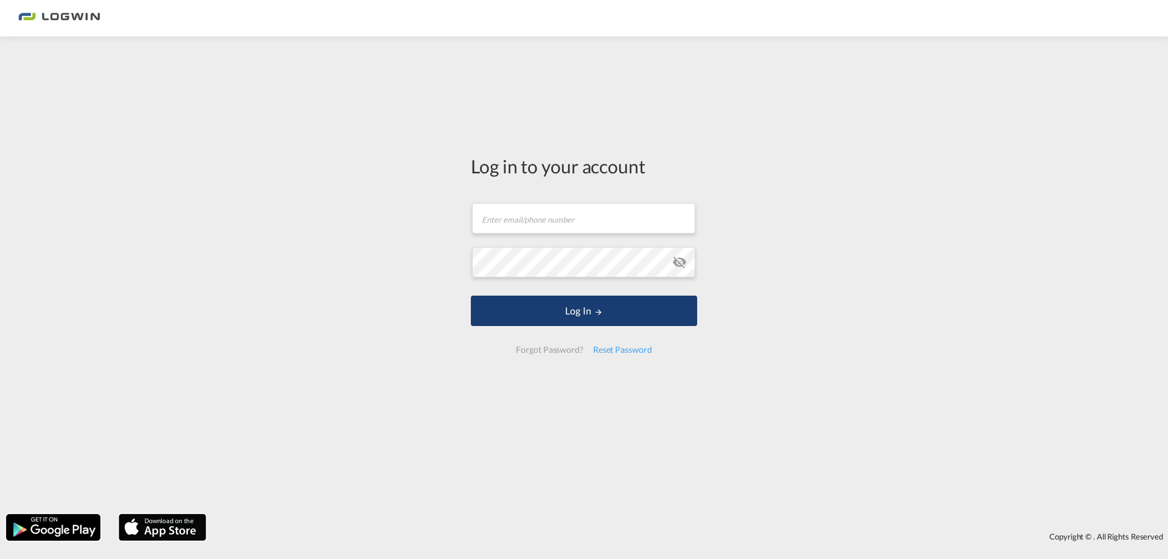  What do you see at coordinates (623, 350) in the screenshot?
I see `div: Reset Password` at bounding box center [623, 350].